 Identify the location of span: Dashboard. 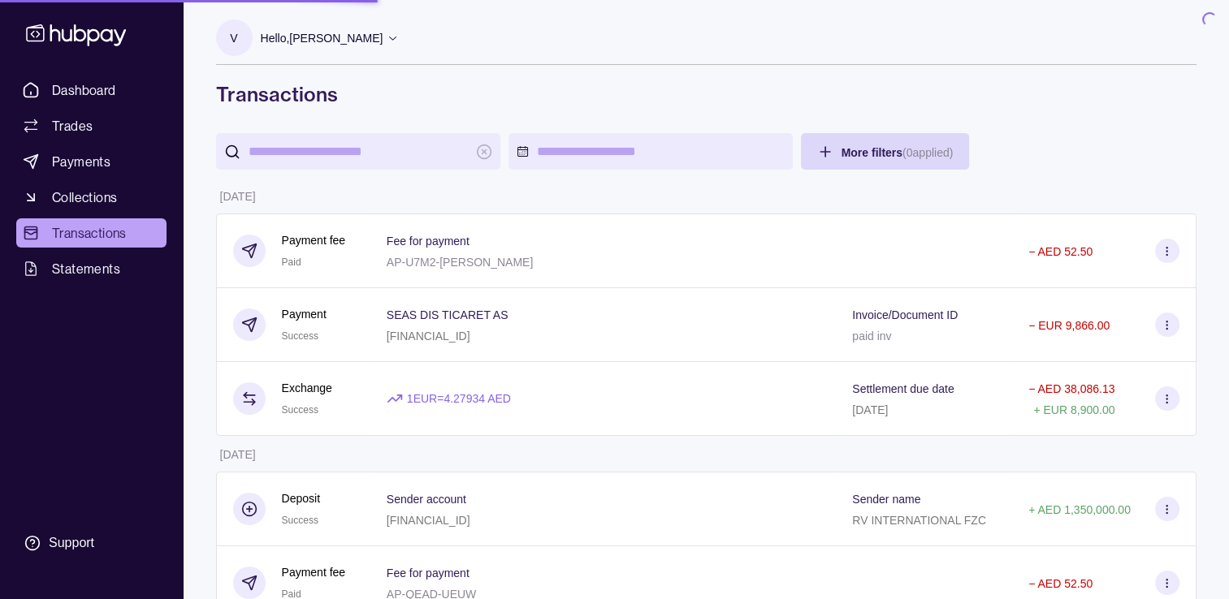
(84, 90).